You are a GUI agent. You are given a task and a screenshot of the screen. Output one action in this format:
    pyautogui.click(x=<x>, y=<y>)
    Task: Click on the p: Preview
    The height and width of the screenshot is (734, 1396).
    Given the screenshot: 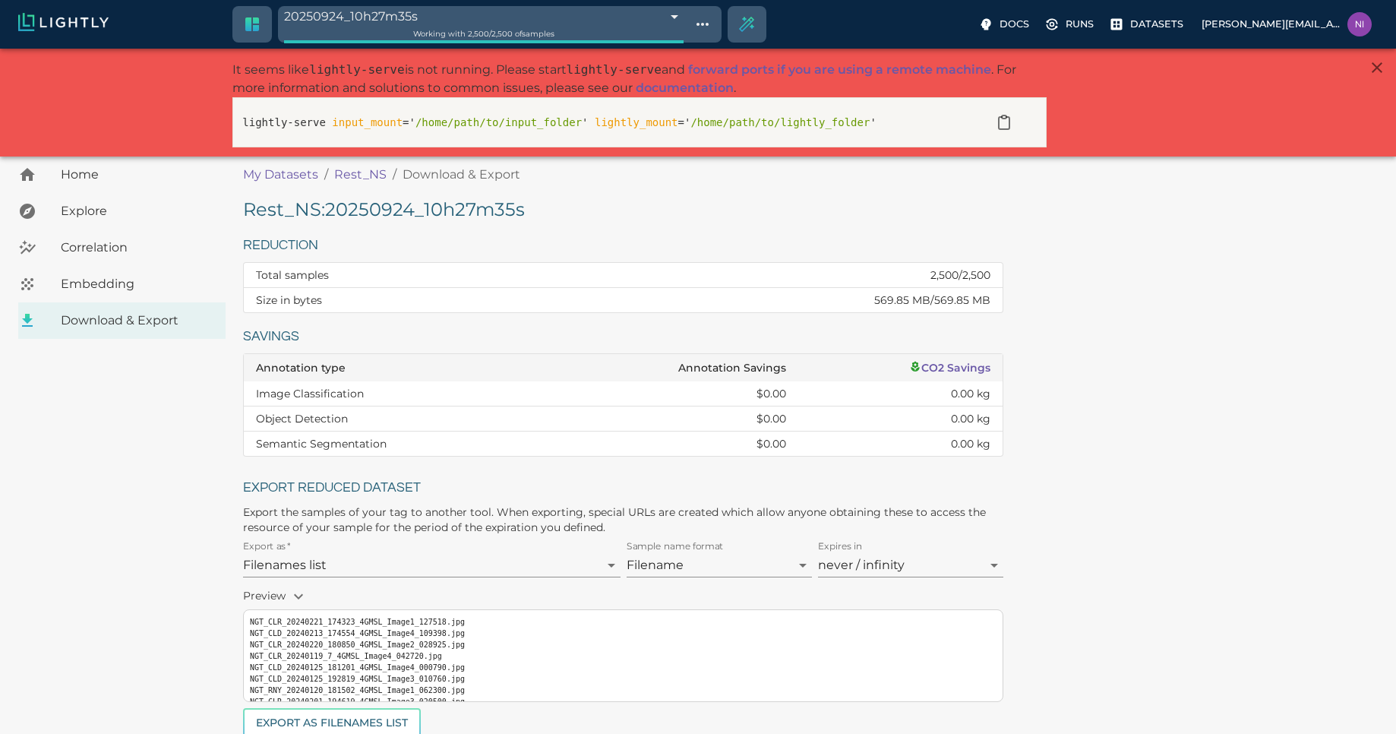 What is the action you would take?
    pyautogui.click(x=623, y=596)
    